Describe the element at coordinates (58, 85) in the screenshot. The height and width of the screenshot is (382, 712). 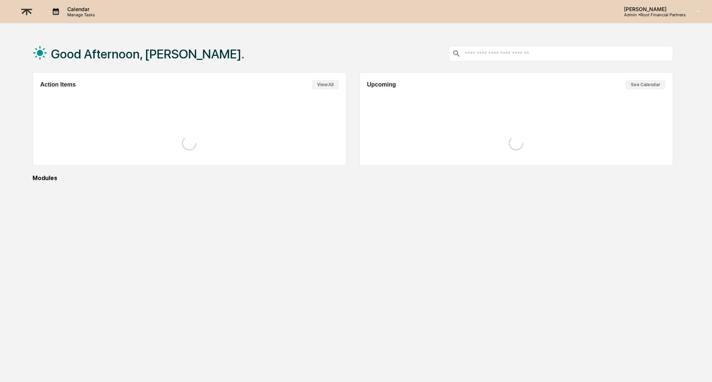
I see `h2: Action Items` at that location.